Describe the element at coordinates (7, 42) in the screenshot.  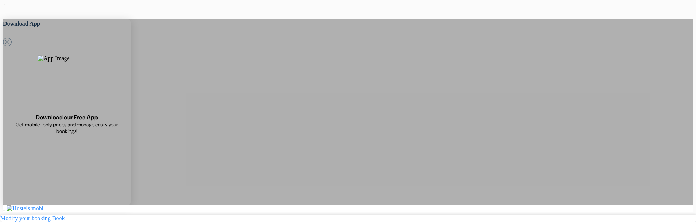
I see `svg: Close` at that location.